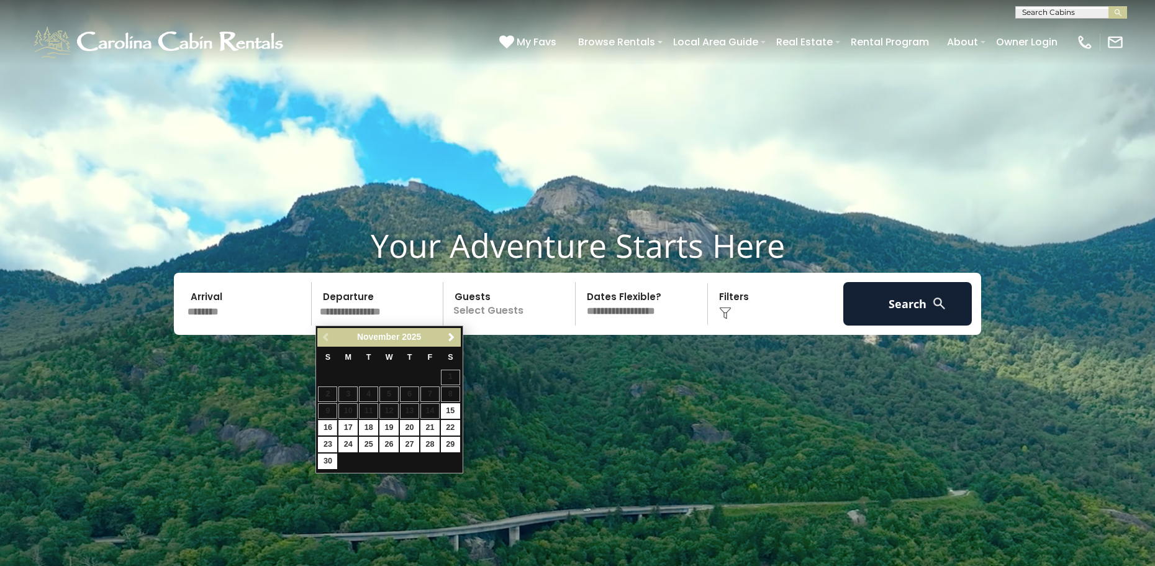  Describe the element at coordinates (450, 357) in the screenshot. I see `span: Saturday` at that location.